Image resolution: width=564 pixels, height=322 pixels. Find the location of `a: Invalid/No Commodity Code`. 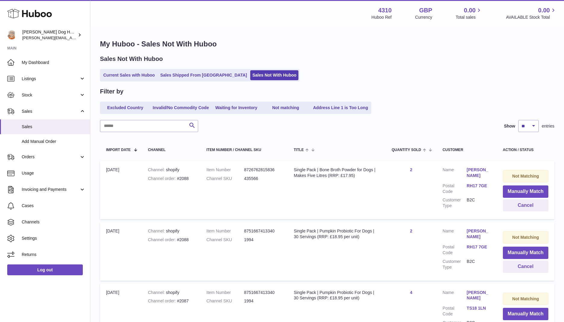

a: Invalid/No Commodity Code is located at coordinates (181, 107).